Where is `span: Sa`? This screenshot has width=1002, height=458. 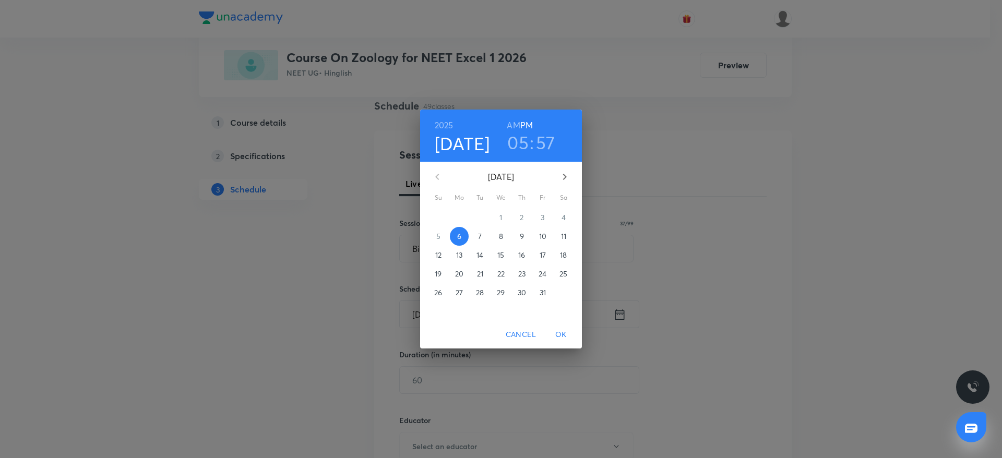
span: Sa is located at coordinates (564, 198).